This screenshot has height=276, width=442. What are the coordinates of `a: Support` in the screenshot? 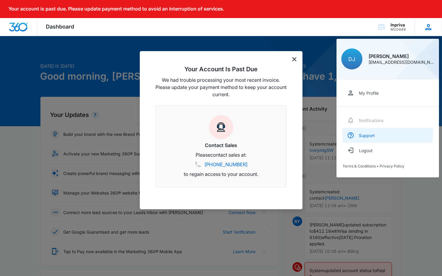 It's located at (387, 135).